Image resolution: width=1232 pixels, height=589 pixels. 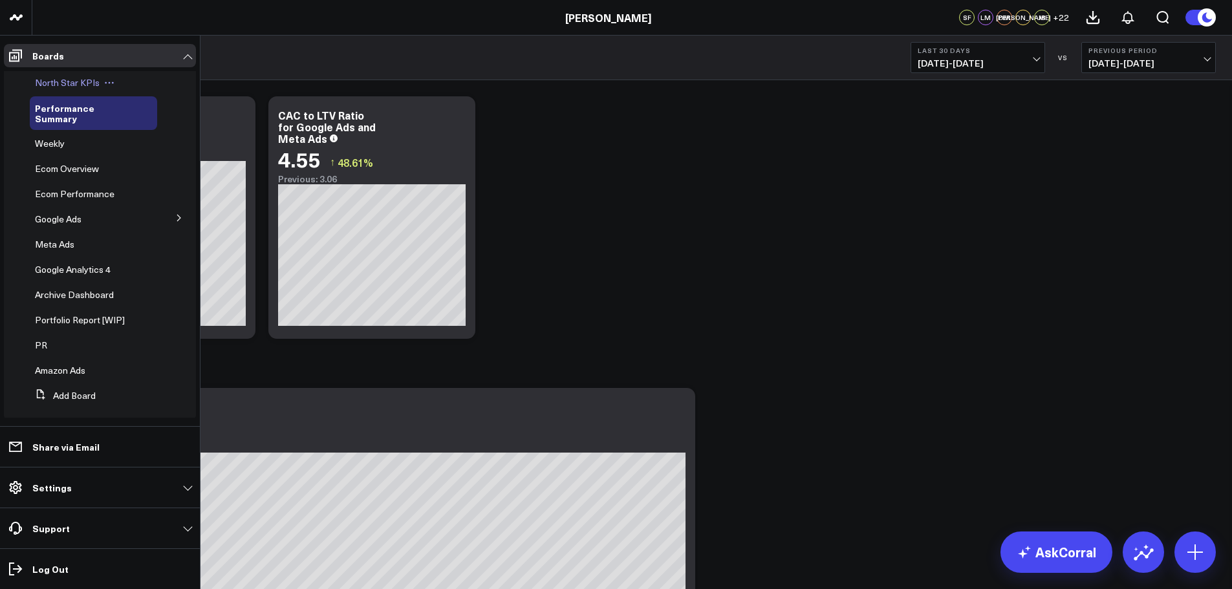 What do you see at coordinates (60, 371) in the screenshot?
I see `a: Amazon Ads` at bounding box center [60, 371].